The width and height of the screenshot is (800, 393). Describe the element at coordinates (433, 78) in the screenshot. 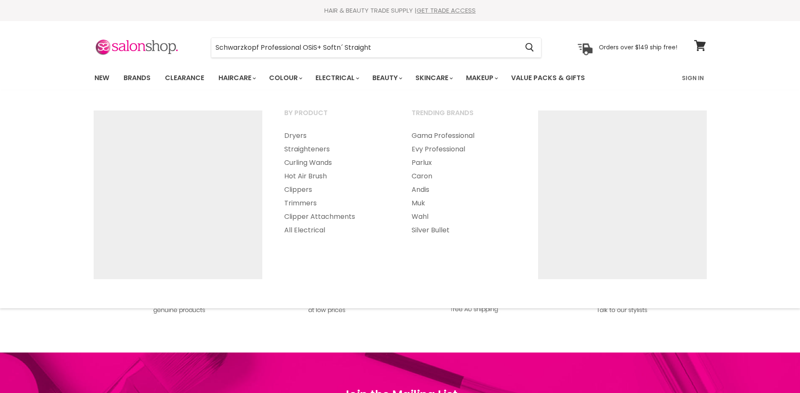

I see `a: Skincare` at that location.